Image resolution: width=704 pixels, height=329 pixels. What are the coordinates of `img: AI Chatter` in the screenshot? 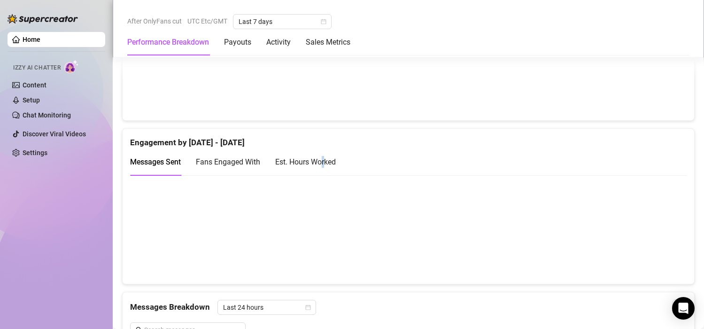 It's located at (71, 66).